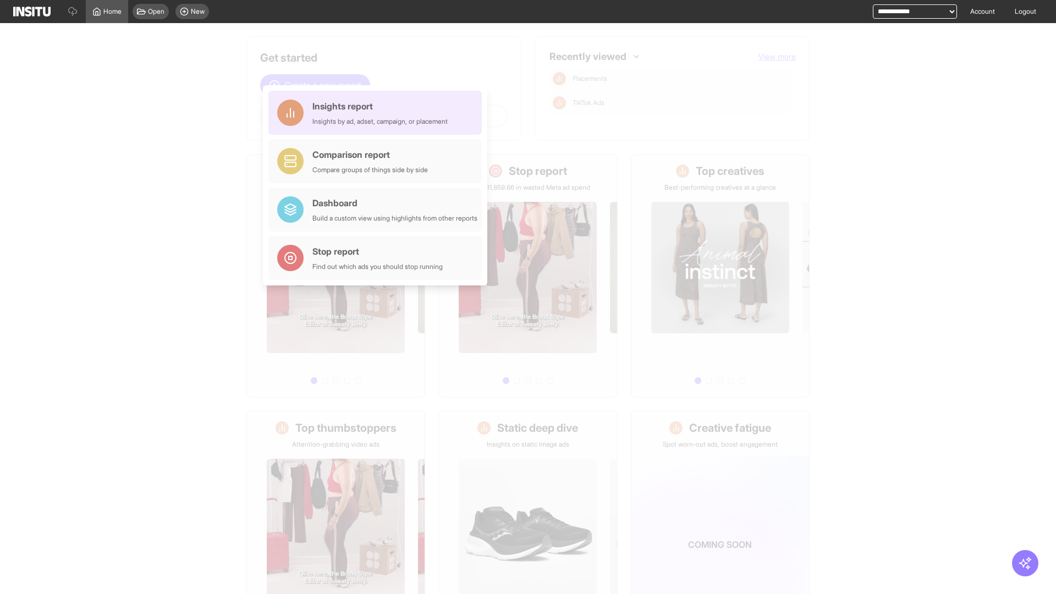 The height and width of the screenshot is (594, 1056). What do you see at coordinates (380, 122) in the screenshot?
I see `div: Insights by ad, adset, campaign, or placement` at bounding box center [380, 122].